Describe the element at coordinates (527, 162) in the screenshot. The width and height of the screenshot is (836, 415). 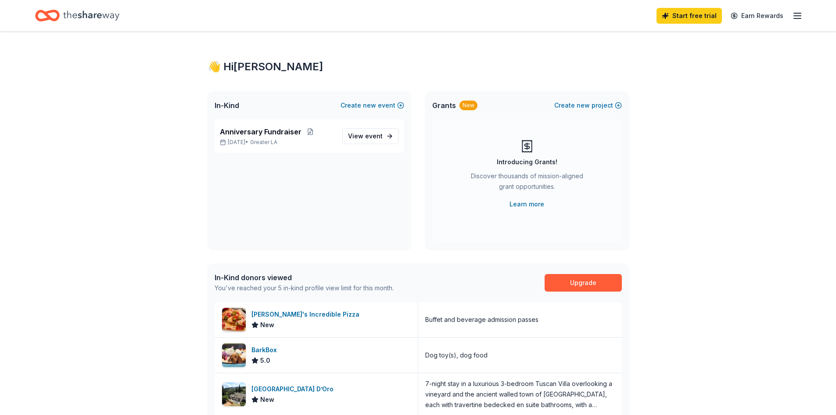
I see `div: Introducing Grants!` at that location.